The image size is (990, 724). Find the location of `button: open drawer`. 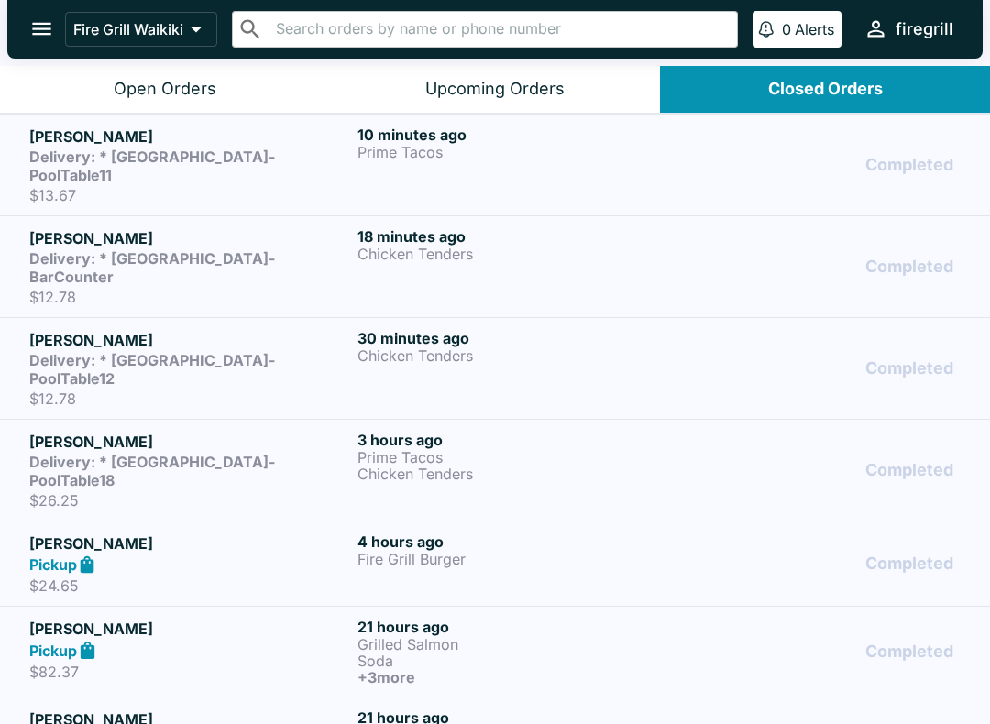

button: open drawer is located at coordinates (41, 28).